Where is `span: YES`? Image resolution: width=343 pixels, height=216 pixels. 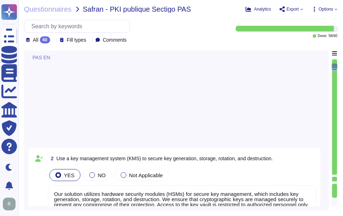
span: YES is located at coordinates (69, 175).